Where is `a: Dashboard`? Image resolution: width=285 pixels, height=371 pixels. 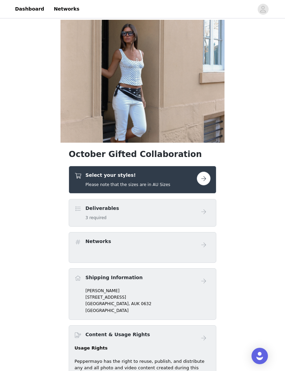
a: Dashboard is located at coordinates (29, 9).